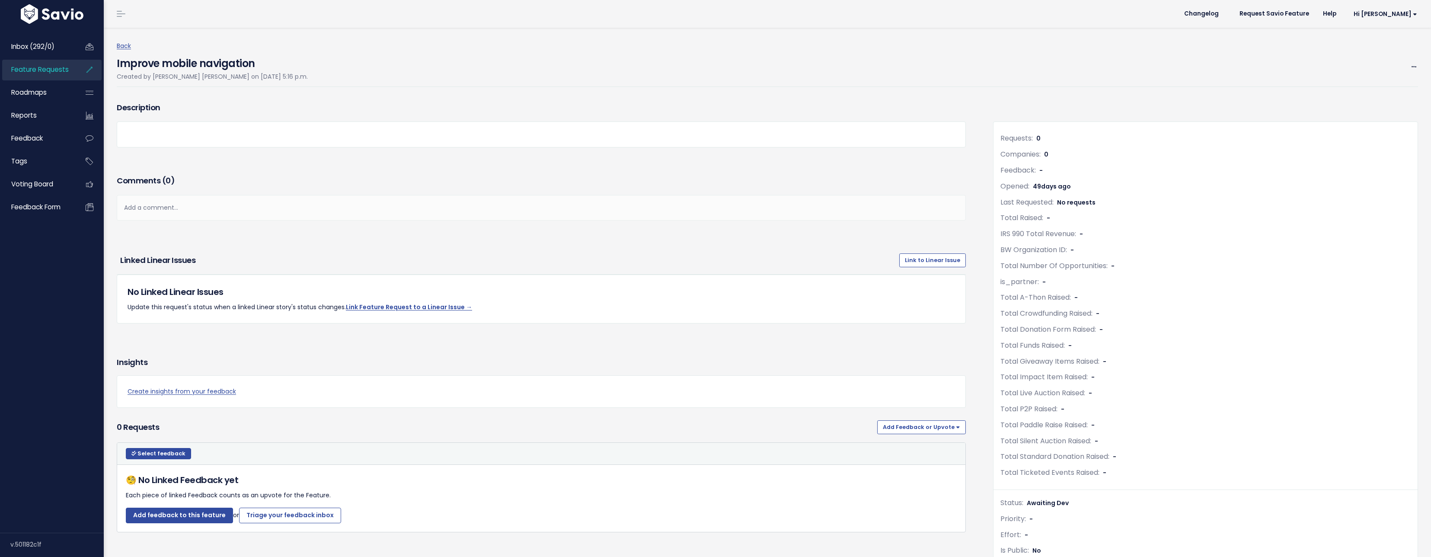 This screenshot has width=1431, height=557. Describe the element at coordinates (541, 292) in the screenshot. I see `h5: No Linked Linear Issues` at that location.